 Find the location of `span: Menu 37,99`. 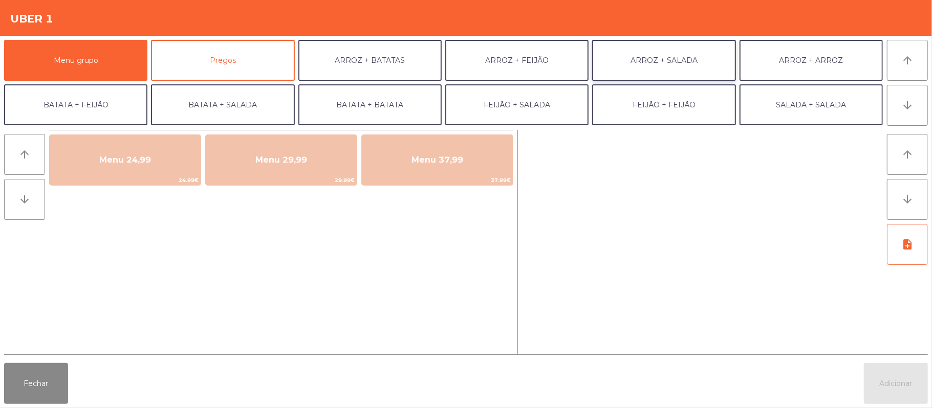

span: Menu 37,99 is located at coordinates (437, 160).